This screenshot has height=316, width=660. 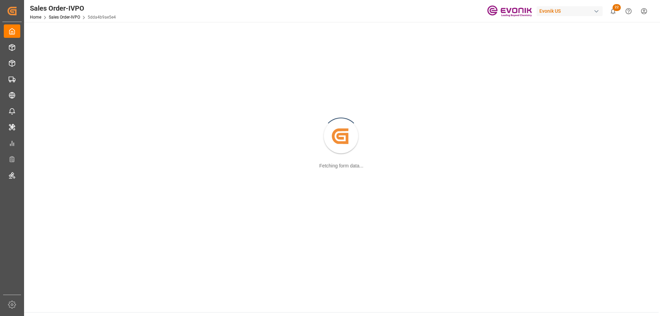 I want to click on button: Evonik US, so click(x=571, y=11).